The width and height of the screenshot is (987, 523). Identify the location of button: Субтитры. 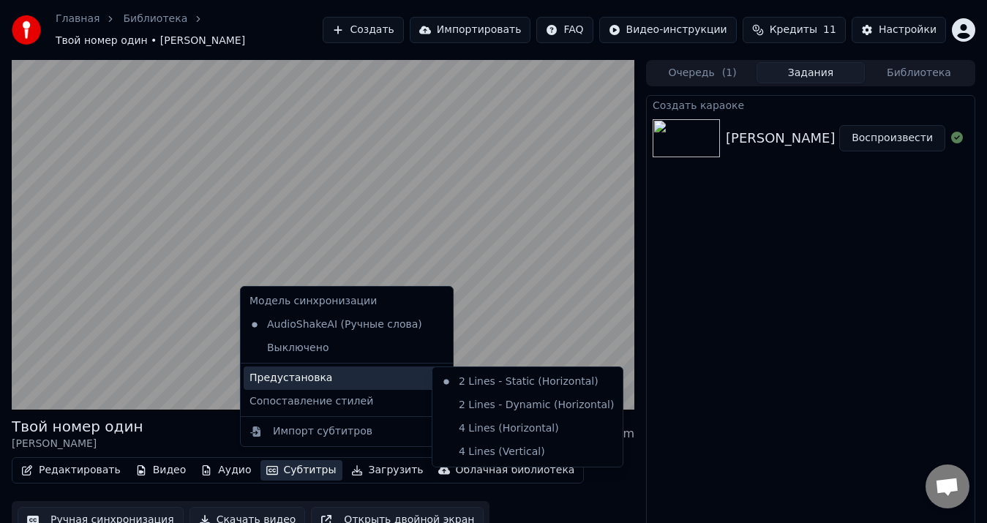
(301, 470).